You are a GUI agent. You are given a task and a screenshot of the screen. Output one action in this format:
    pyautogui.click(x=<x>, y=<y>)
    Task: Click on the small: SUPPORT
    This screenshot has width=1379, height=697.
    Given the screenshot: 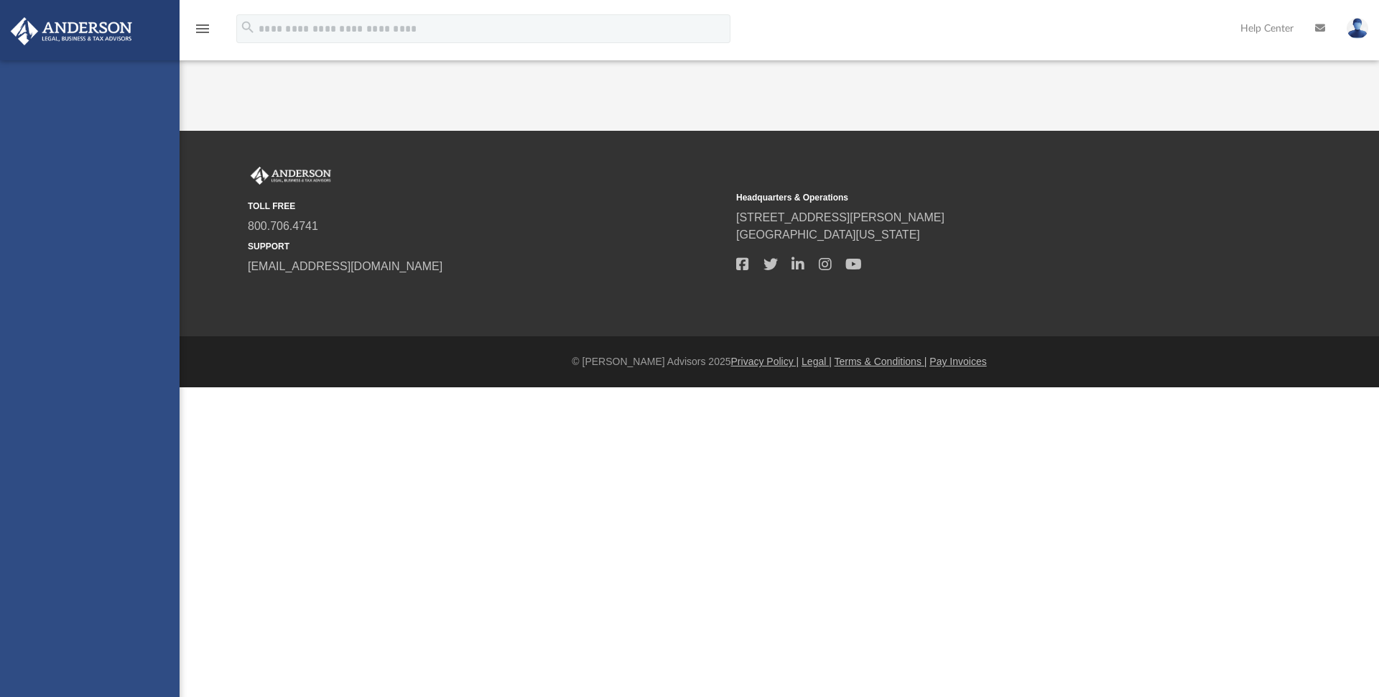 What is the action you would take?
    pyautogui.click(x=487, y=246)
    